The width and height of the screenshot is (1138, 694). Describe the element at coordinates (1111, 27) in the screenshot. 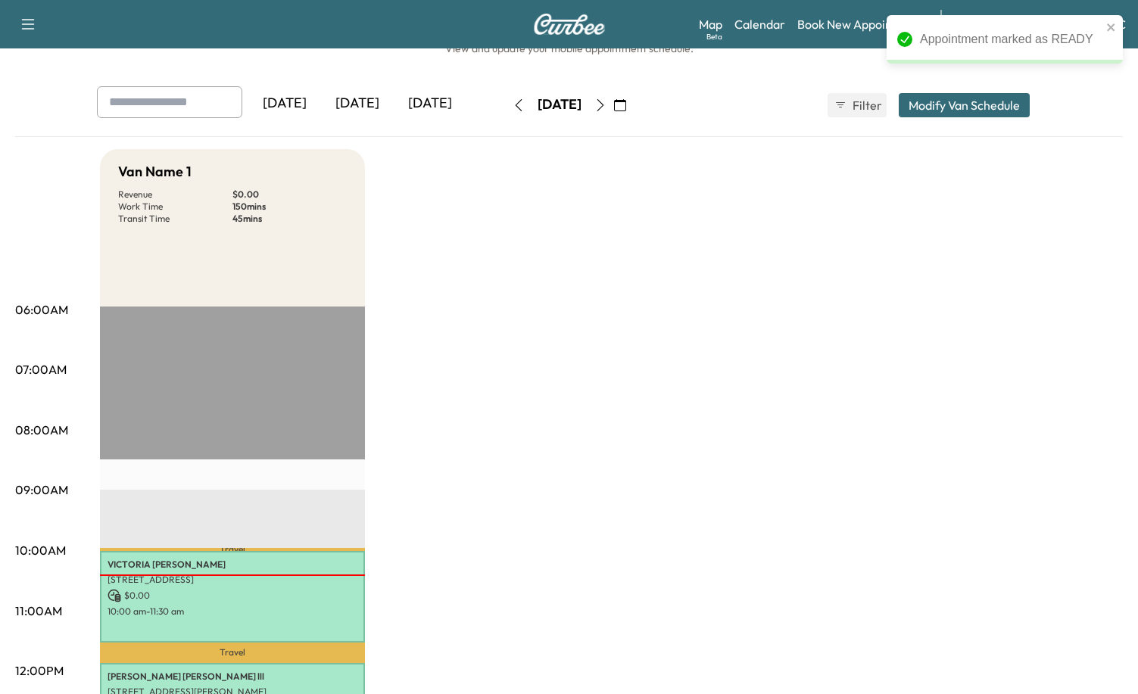

I see `button: close` at that location.